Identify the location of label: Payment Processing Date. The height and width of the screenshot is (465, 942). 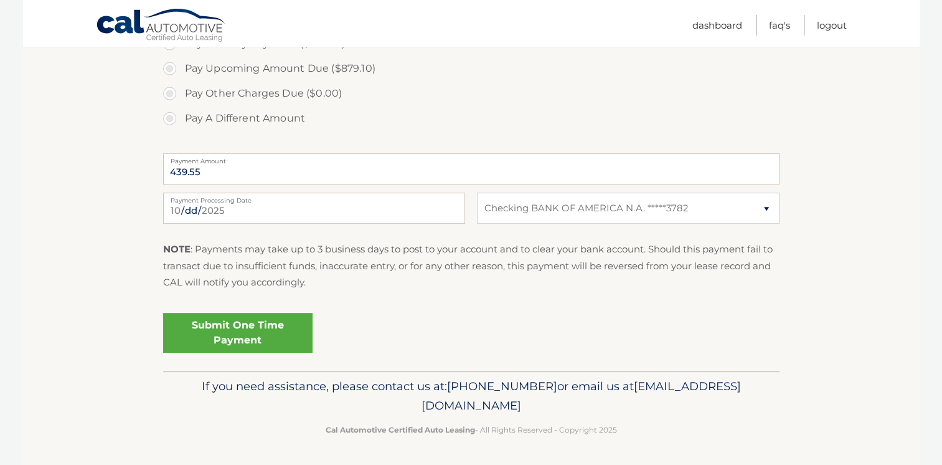
(314, 197).